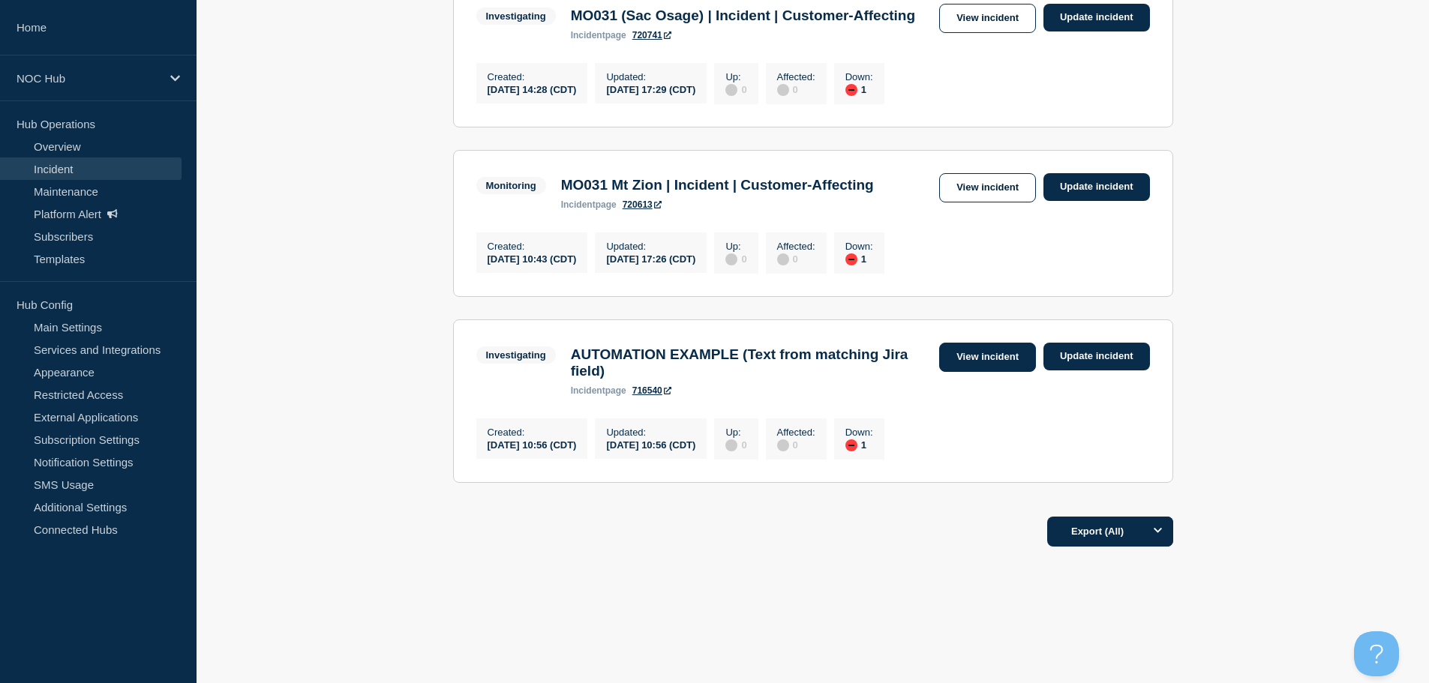 This screenshot has width=1429, height=683. Describe the element at coordinates (652, 35) in the screenshot. I see `a: 720741` at that location.